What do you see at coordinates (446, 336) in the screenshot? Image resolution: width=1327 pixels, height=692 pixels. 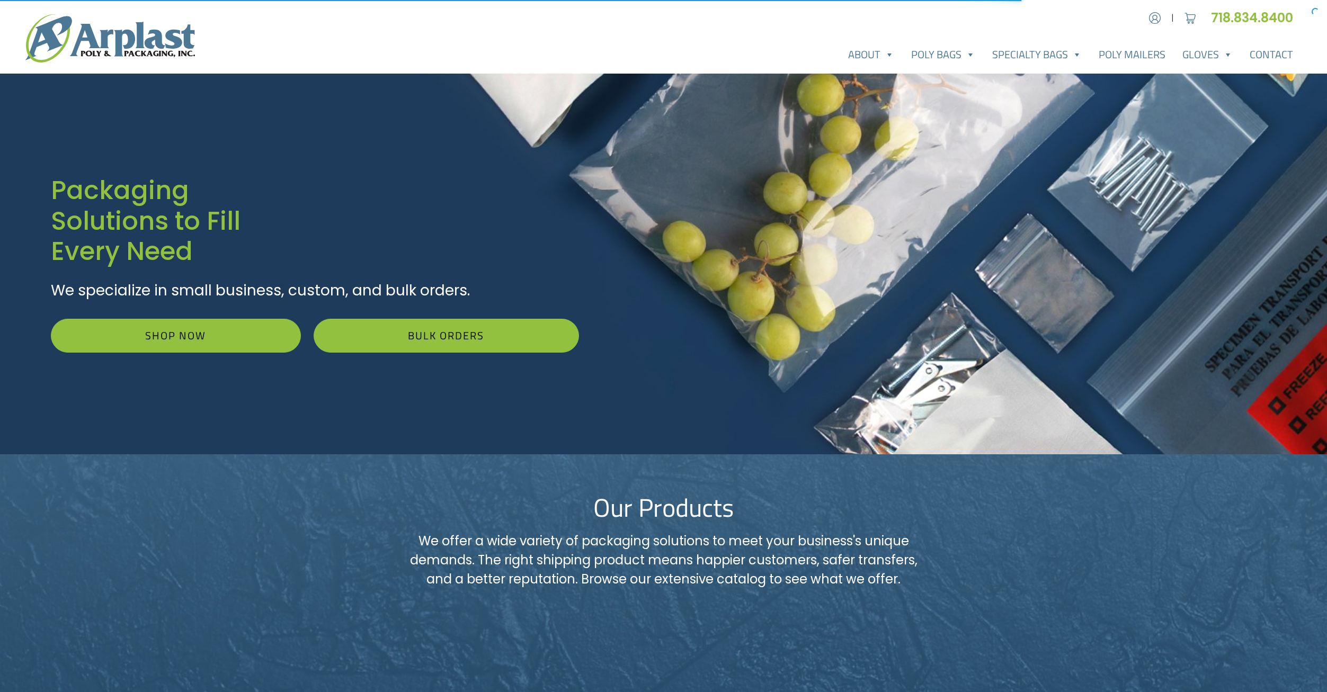 I see `a: Bulk Orders` at bounding box center [446, 336].